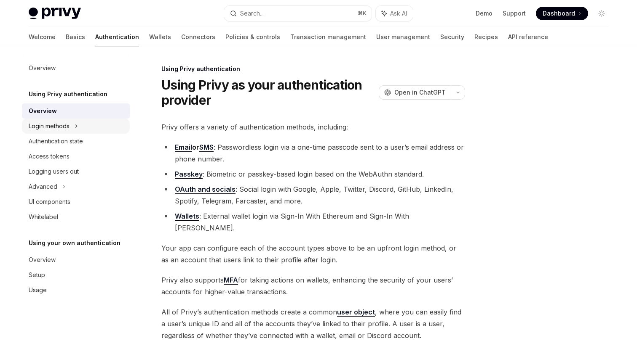 The image size is (637, 346). Describe the element at coordinates (313, 286) in the screenshot. I see `span: Privy also supports for taking actions on wallets, enhancing the security of your users’ accounts...` at that location.